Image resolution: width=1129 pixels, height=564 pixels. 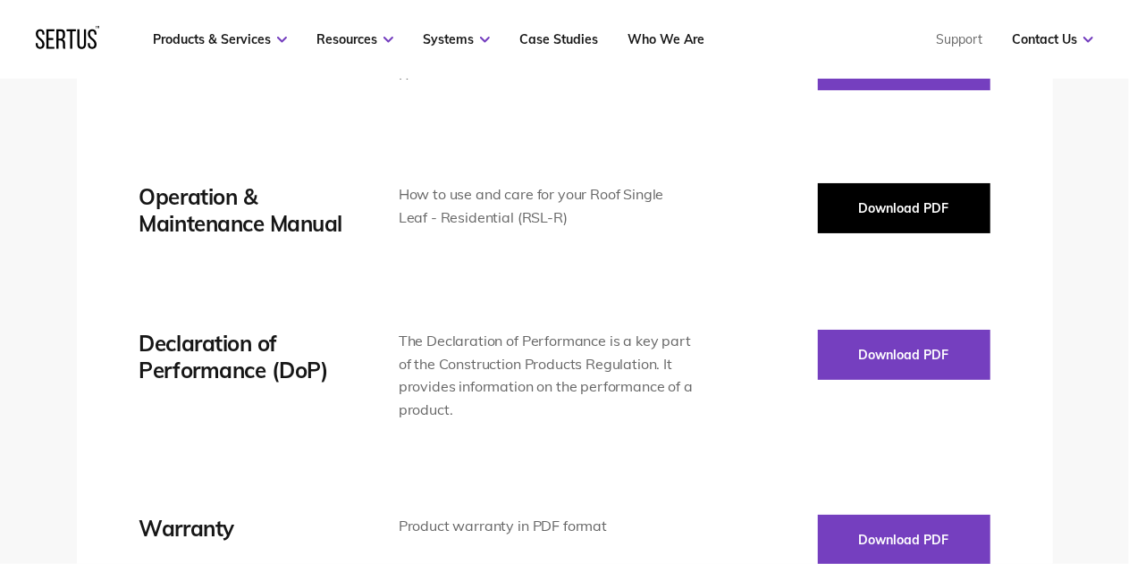 What do you see at coordinates (959, 39) in the screenshot?
I see `a: Support` at bounding box center [959, 39].